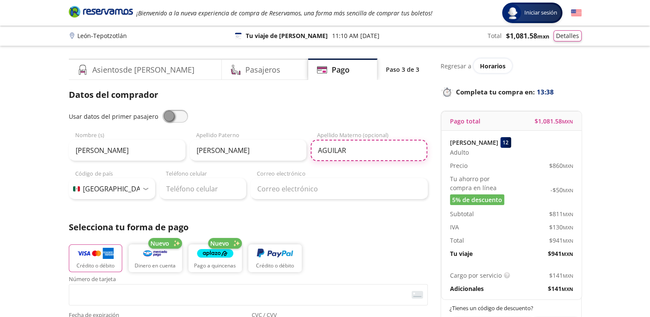 This screenshot has width=650, height=317. Describe the element at coordinates (248, 227) in the screenshot. I see `p: Selecciona tu forma de pago` at that location.